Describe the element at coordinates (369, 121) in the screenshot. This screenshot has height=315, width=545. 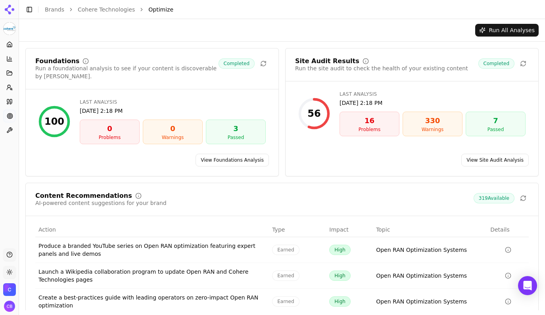
I see `div: 16` at that location.